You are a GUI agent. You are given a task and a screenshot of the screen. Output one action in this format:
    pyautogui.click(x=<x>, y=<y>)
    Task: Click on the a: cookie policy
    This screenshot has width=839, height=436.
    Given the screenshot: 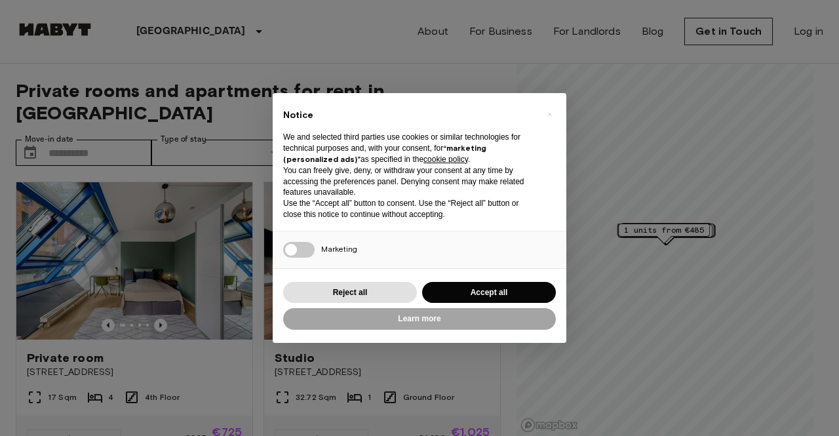 What is the action you would take?
    pyautogui.click(x=446, y=159)
    